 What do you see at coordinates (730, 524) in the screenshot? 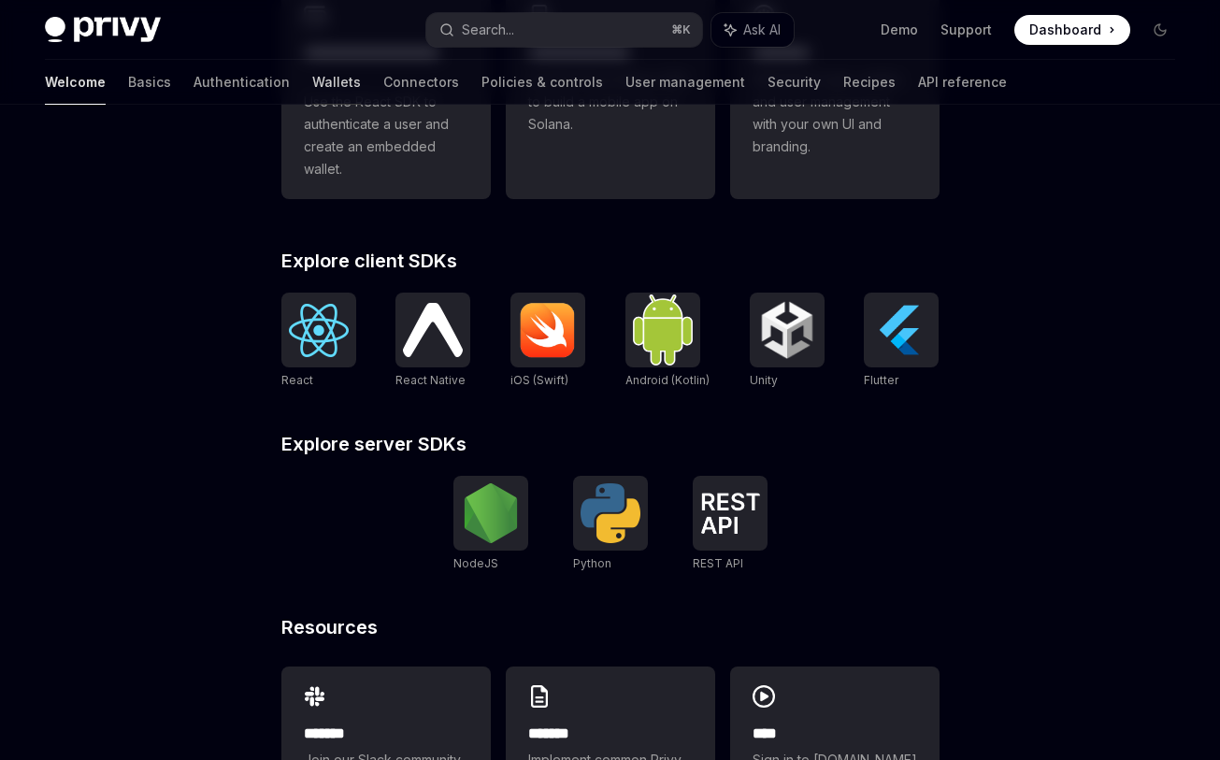
I see `a: REST APIREST API` at bounding box center [730, 524].